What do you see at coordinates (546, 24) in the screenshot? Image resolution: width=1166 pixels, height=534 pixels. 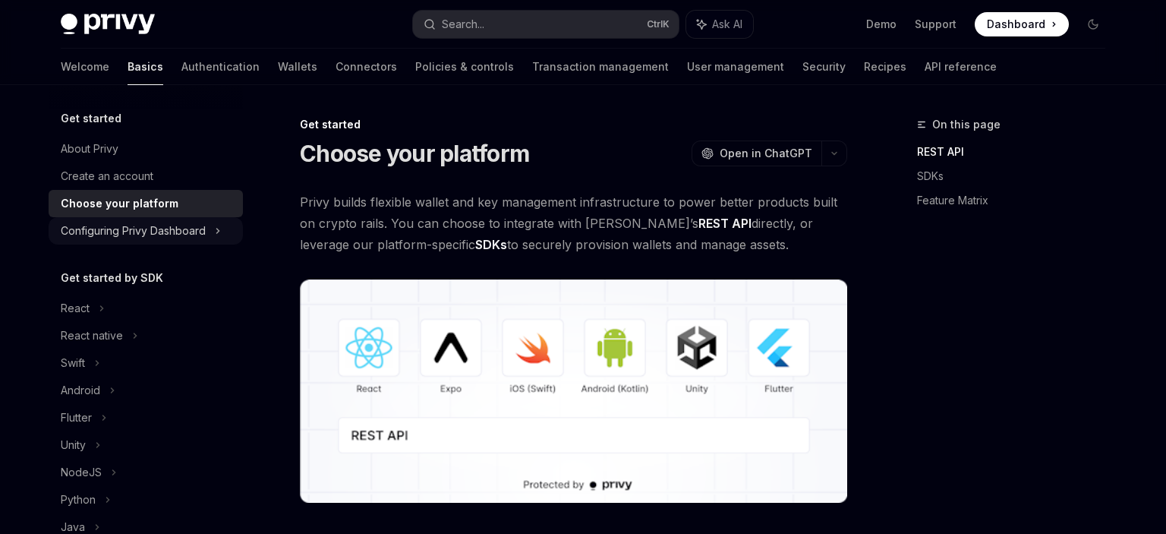 I see `button: Search...CtrlK` at bounding box center [546, 24].